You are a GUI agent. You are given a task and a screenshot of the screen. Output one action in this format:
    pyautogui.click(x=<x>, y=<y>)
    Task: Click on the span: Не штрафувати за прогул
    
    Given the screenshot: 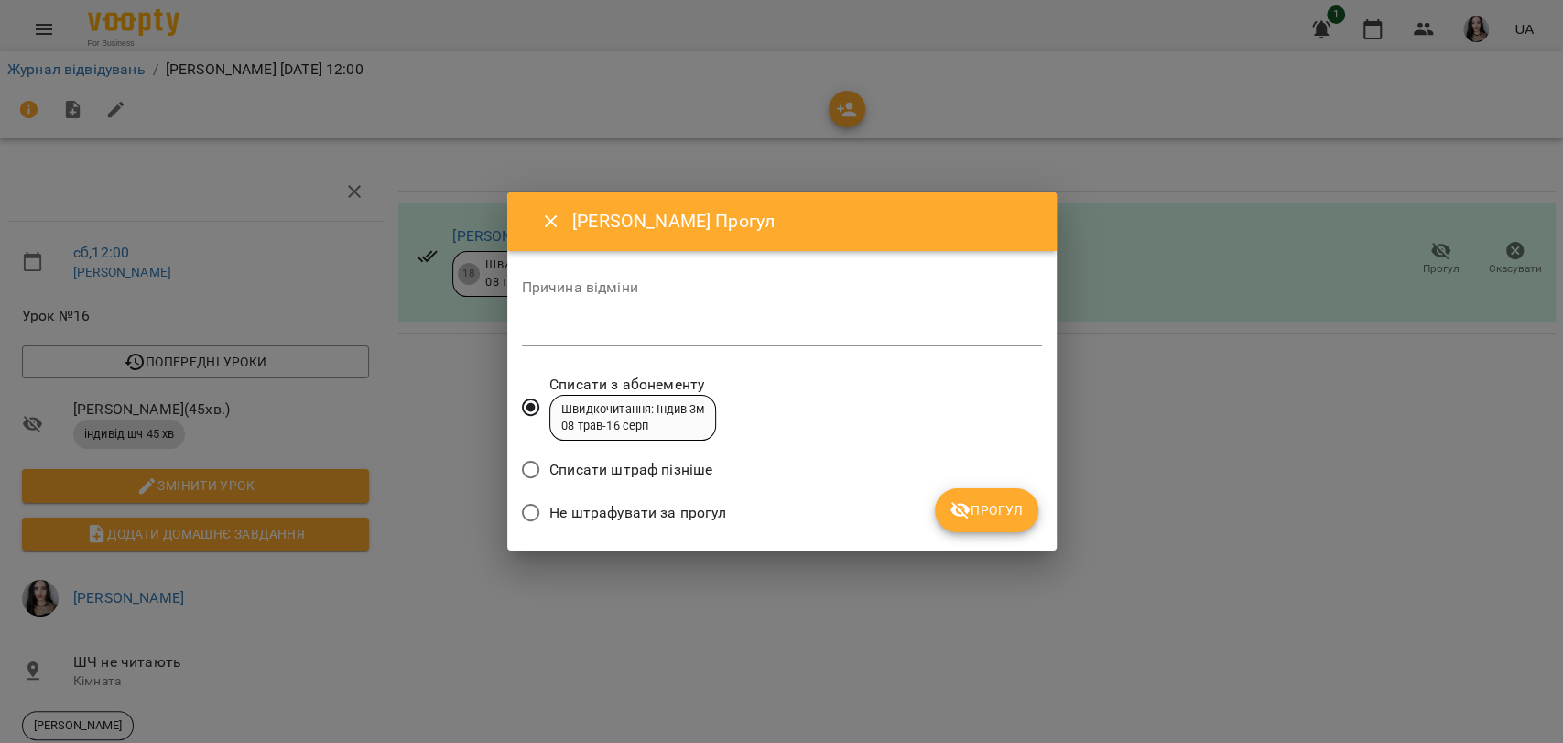 What is the action you would take?
    pyautogui.click(x=637, y=513)
    